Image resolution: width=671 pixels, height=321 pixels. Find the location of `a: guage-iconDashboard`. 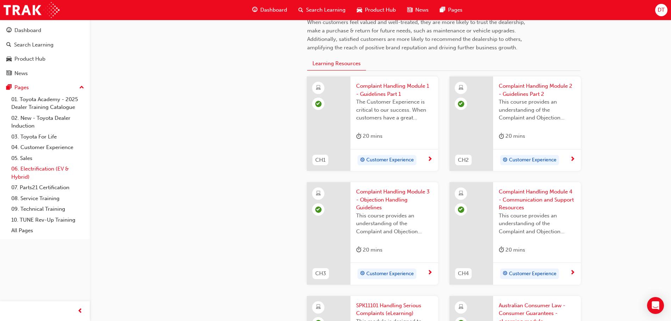

a: guage-iconDashboard is located at coordinates (269, 10).